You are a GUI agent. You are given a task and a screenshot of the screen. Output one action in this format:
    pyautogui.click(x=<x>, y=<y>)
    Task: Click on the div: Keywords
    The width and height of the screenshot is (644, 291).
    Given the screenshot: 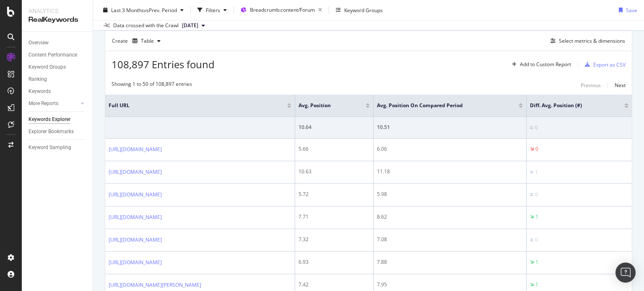 What is the action you would take?
    pyautogui.click(x=39, y=91)
    